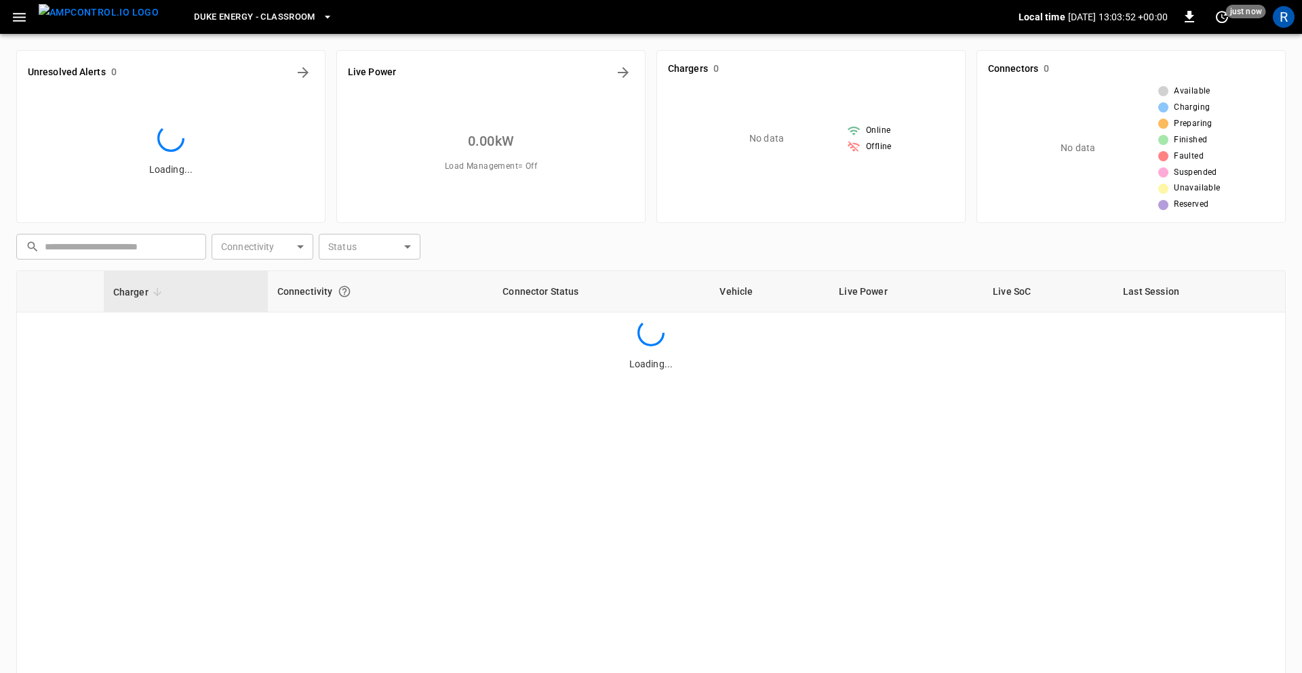 The height and width of the screenshot is (673, 1302). I want to click on span: Charger, so click(140, 292).